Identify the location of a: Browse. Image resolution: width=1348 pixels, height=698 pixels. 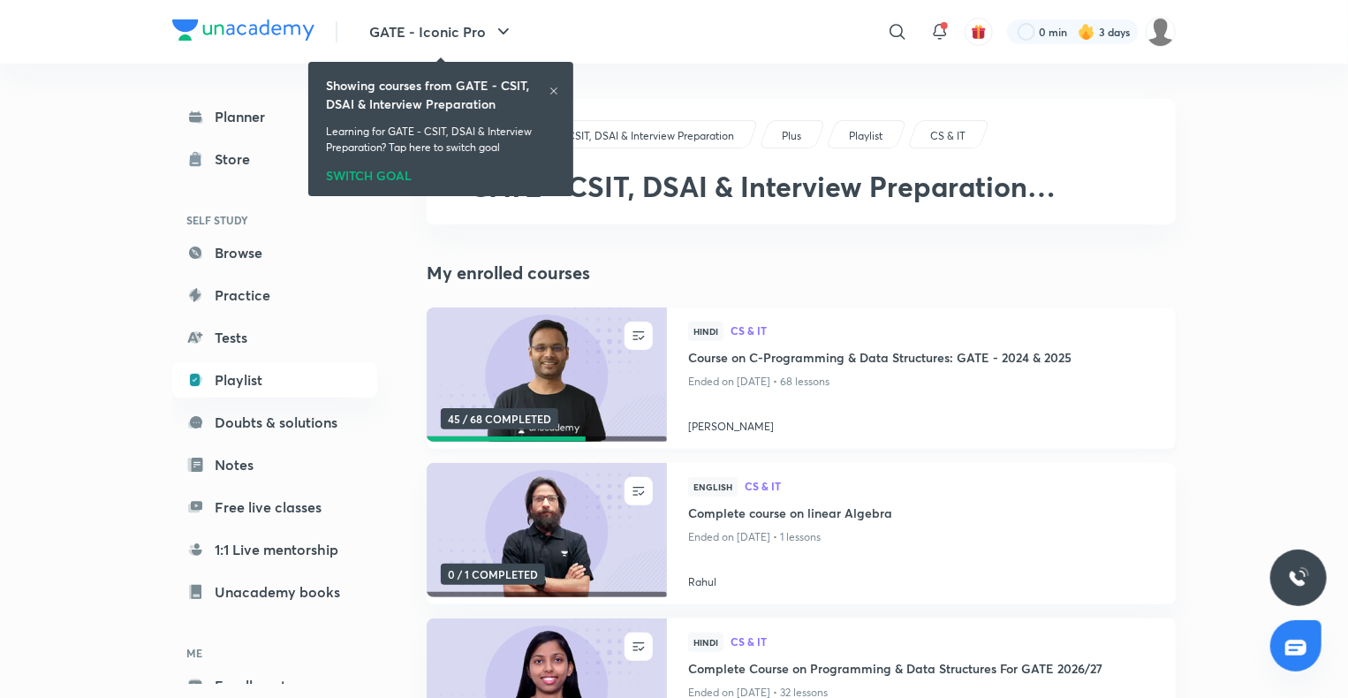
(275, 253).